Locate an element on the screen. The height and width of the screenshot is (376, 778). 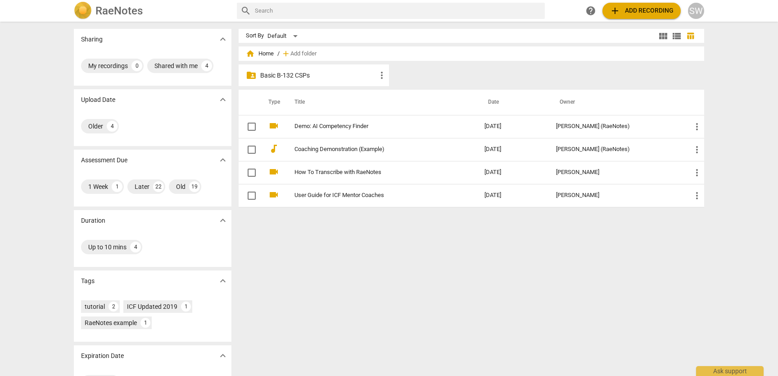
div: 0 is located at coordinates (137, 66).